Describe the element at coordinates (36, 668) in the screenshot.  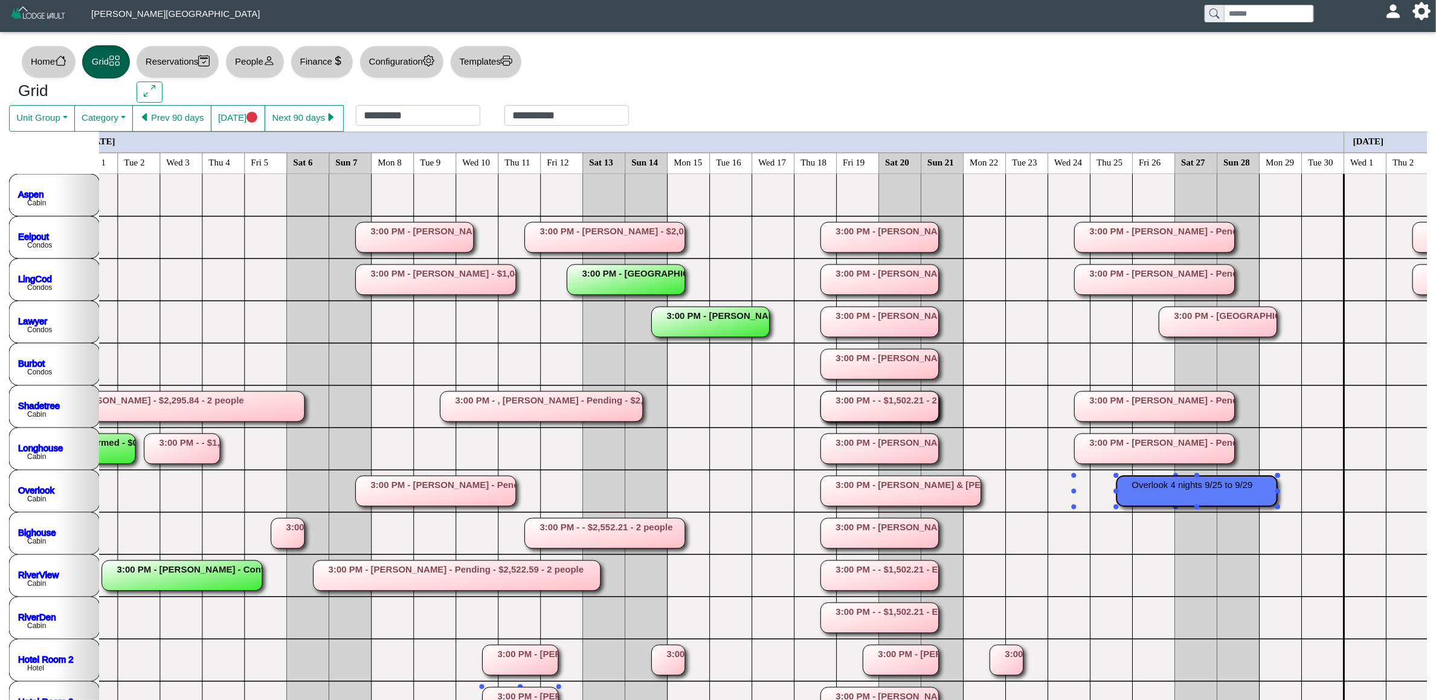
I see `text: Hotel` at that location.